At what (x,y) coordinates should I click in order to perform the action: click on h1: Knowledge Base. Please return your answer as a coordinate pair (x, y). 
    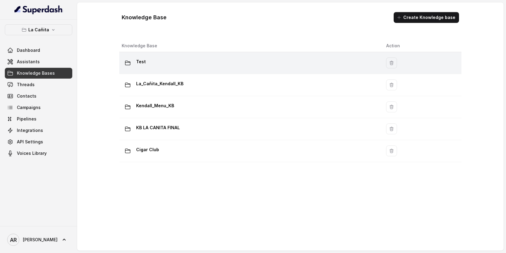
    Looking at the image, I should click on (144, 17).